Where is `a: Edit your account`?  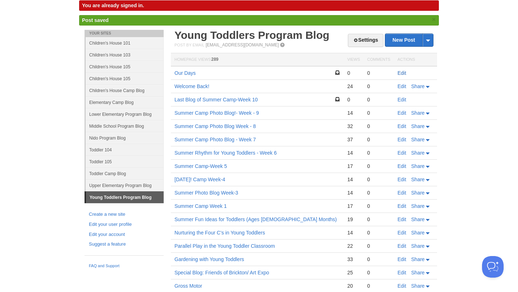
a: Edit your account is located at coordinates (124, 235).